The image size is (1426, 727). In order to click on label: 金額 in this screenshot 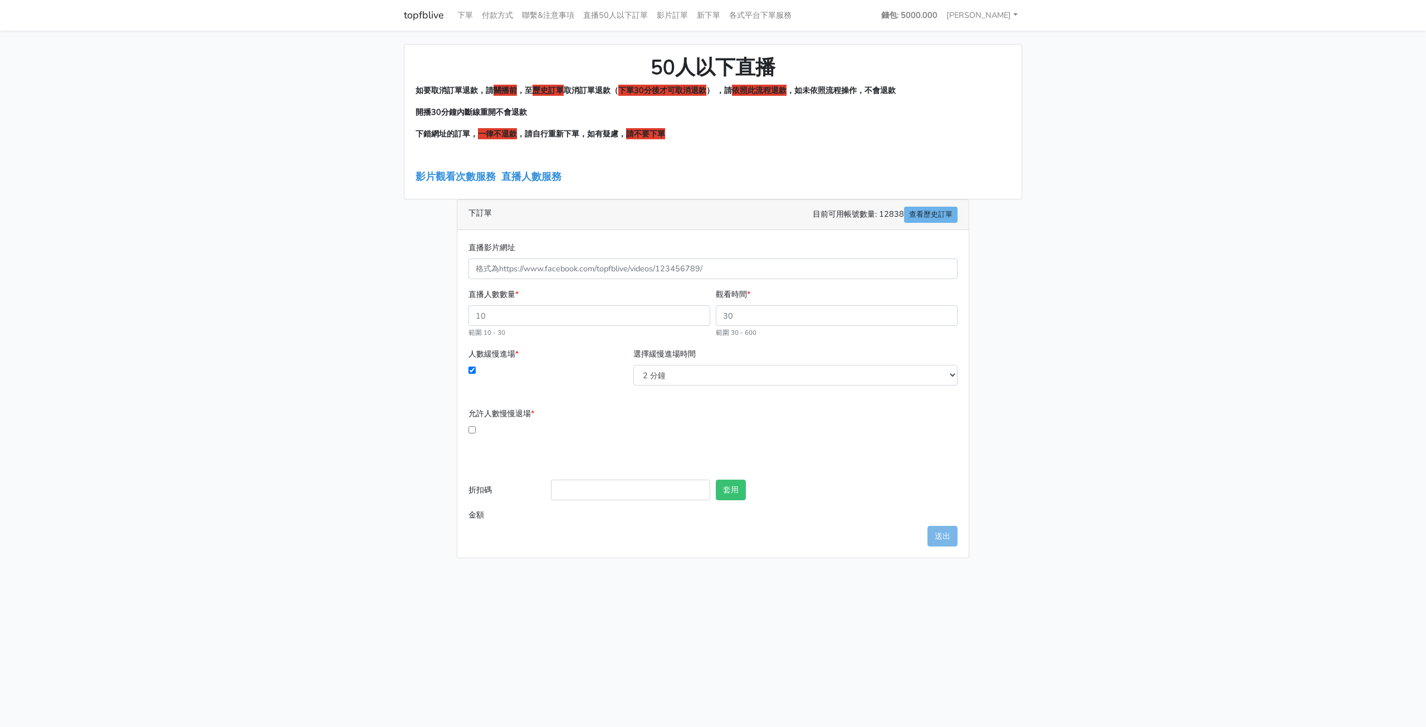, I will do `click(507, 515)`.